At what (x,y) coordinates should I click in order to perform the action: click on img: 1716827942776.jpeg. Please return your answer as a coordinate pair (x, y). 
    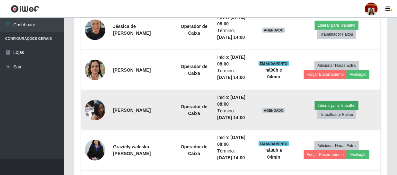
    Looking at the image, I should click on (95, 110).